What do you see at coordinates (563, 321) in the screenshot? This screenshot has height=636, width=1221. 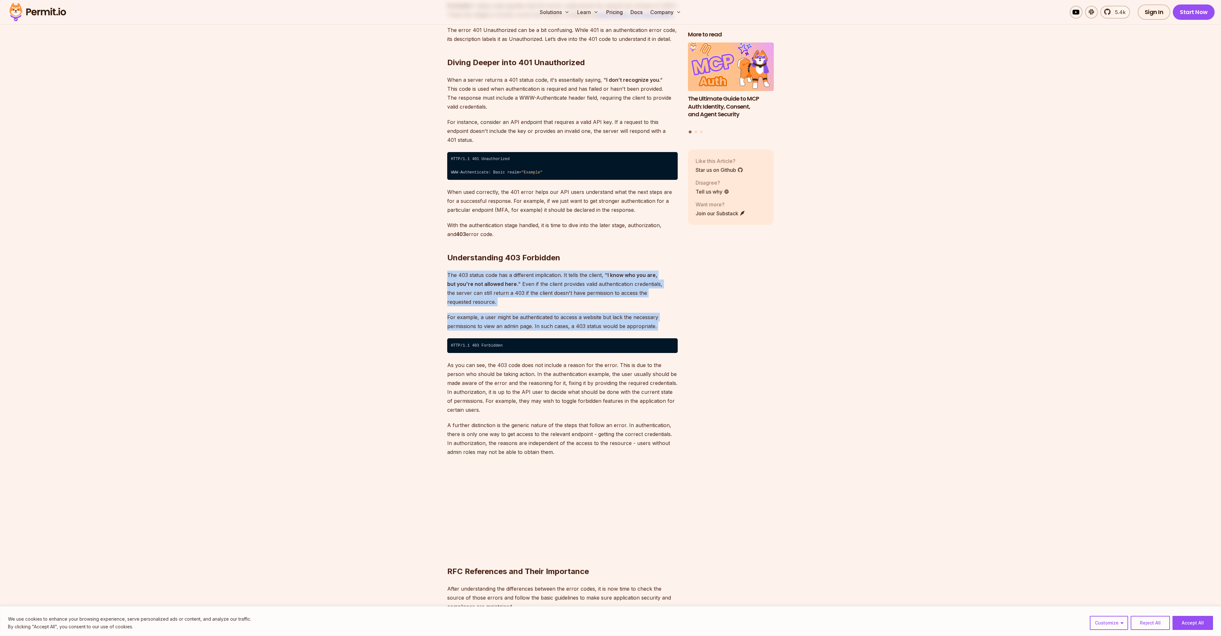 I see `p: For example, a user might be authenticated to access a website but lack the necessary permissions...` at bounding box center [563, 321].